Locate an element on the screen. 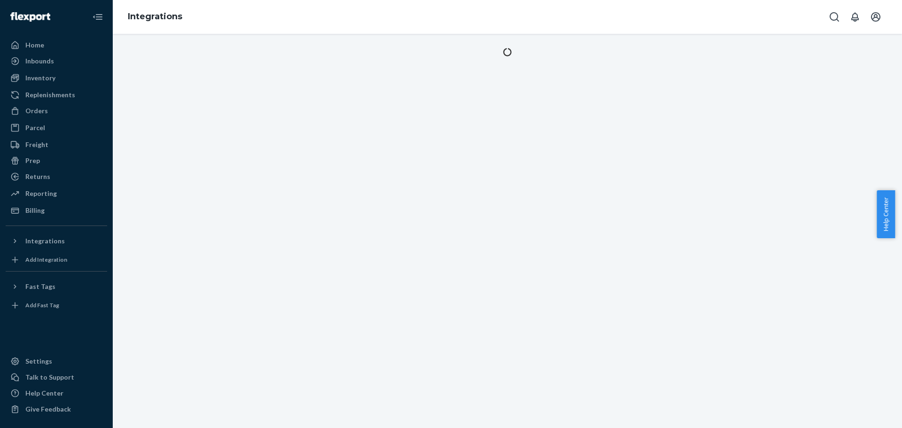 The image size is (902, 428). a: Prep is located at coordinates (56, 161).